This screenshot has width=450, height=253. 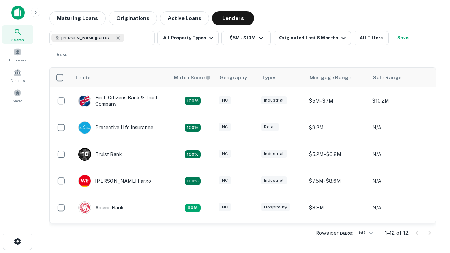 I want to click on th: Types, so click(x=282, y=78).